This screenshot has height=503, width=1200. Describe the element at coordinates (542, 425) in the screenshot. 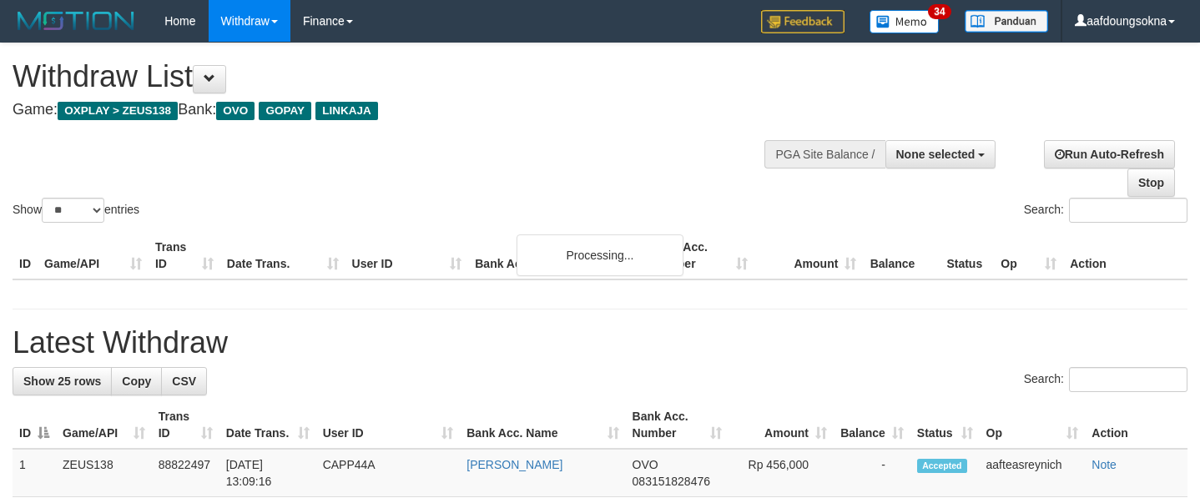

I see `th: Bank Acc. Name: activate to sort column ascending` at that location.